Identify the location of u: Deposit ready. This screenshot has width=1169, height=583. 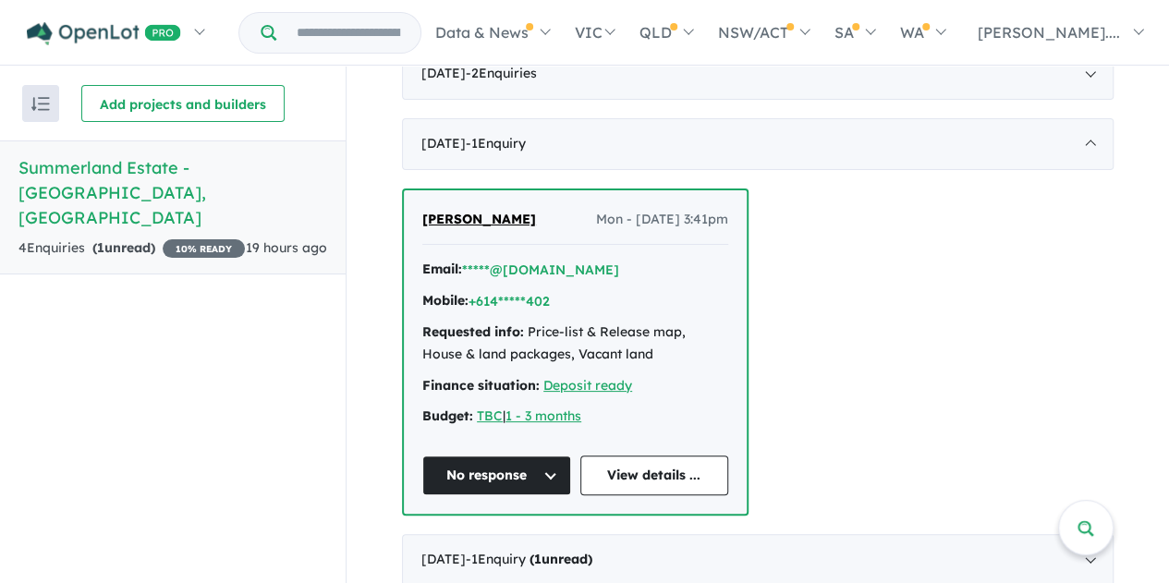
(588, 385).